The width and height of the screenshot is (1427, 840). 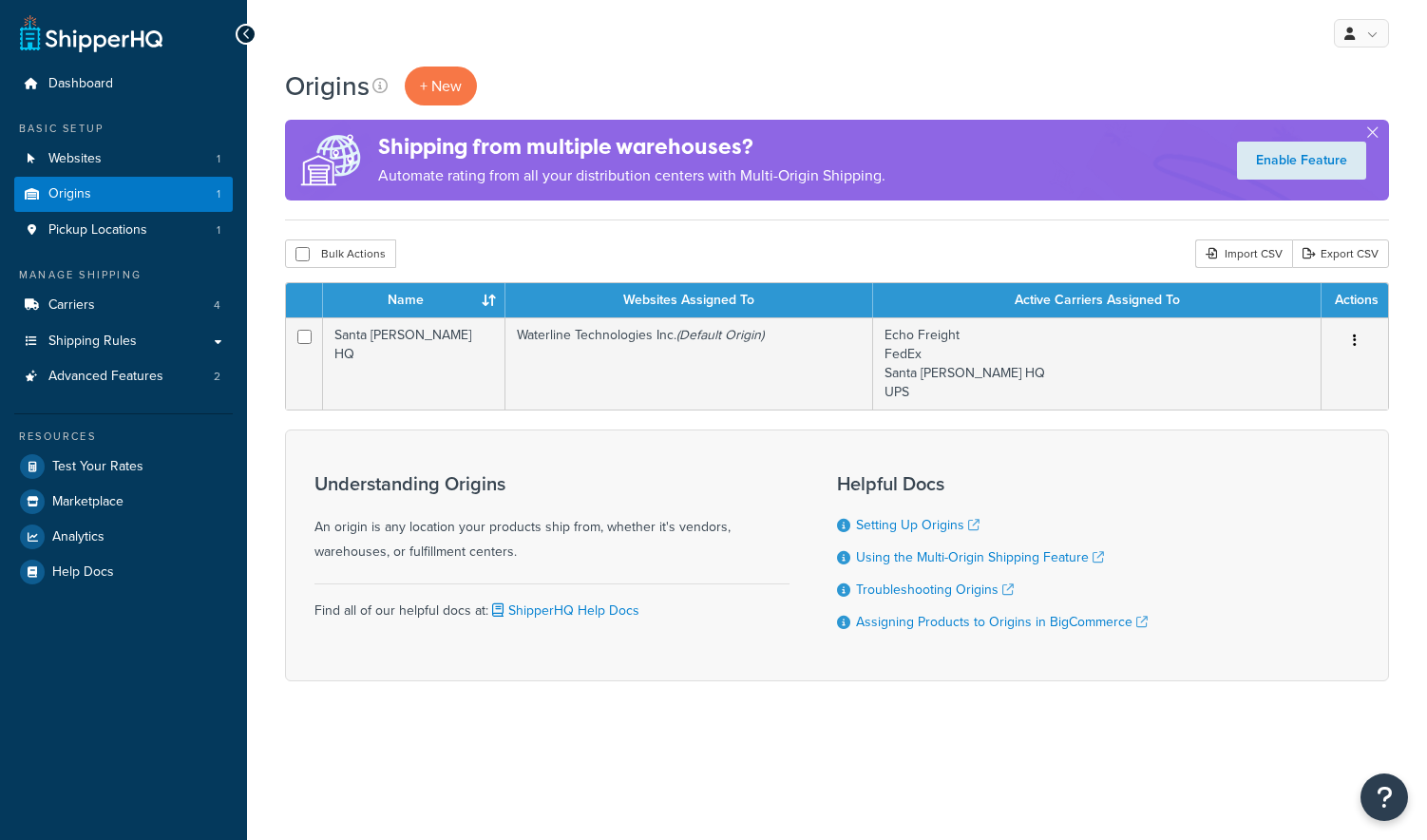 I want to click on li: Test Your Rates, so click(x=123, y=466).